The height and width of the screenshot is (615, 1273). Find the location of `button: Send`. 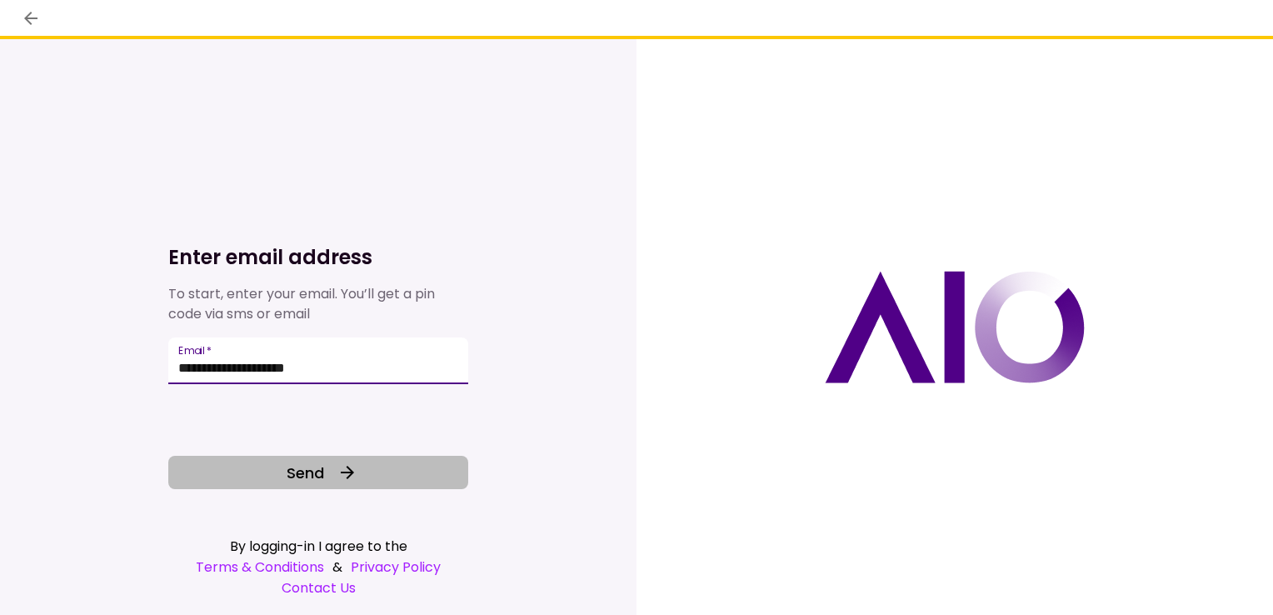

button: Send is located at coordinates (318, 472).